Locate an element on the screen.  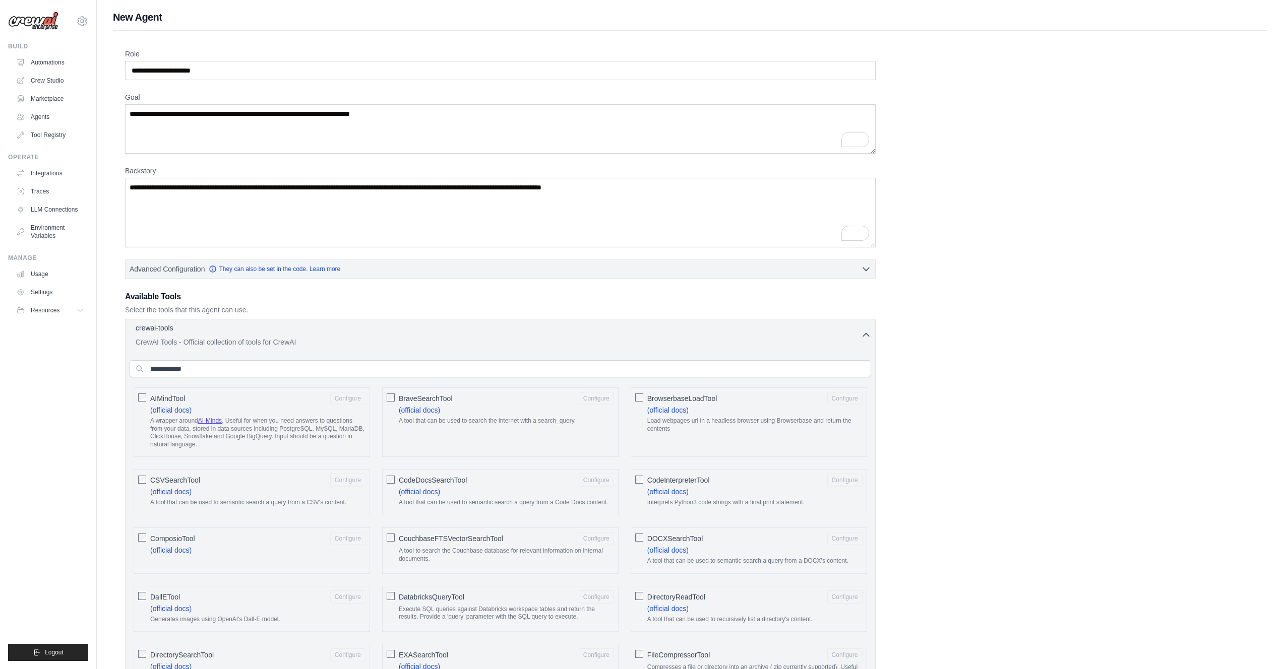
button: DatabricksQueryTool Execute SQL queries against Databricks workspace tables and return the result... is located at coordinates (596, 597).